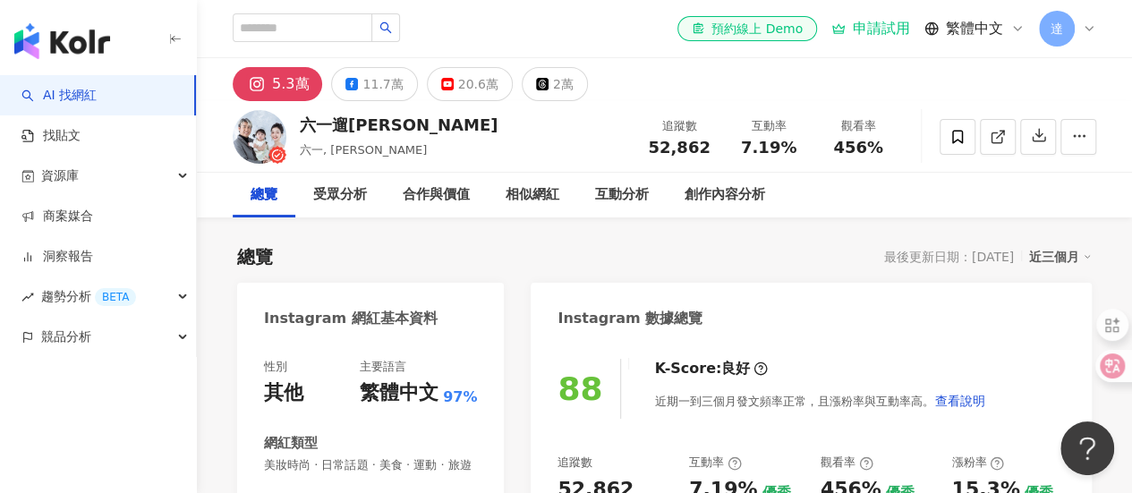  I want to click on div: 5.3萬, so click(290, 84).